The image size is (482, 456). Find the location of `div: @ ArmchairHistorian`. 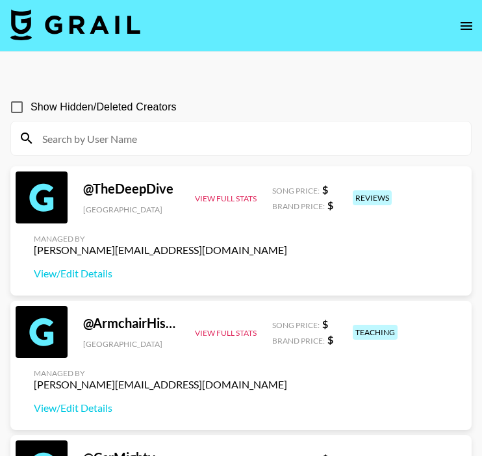

div: @ ArmchairHistorian is located at coordinates (131, 323).